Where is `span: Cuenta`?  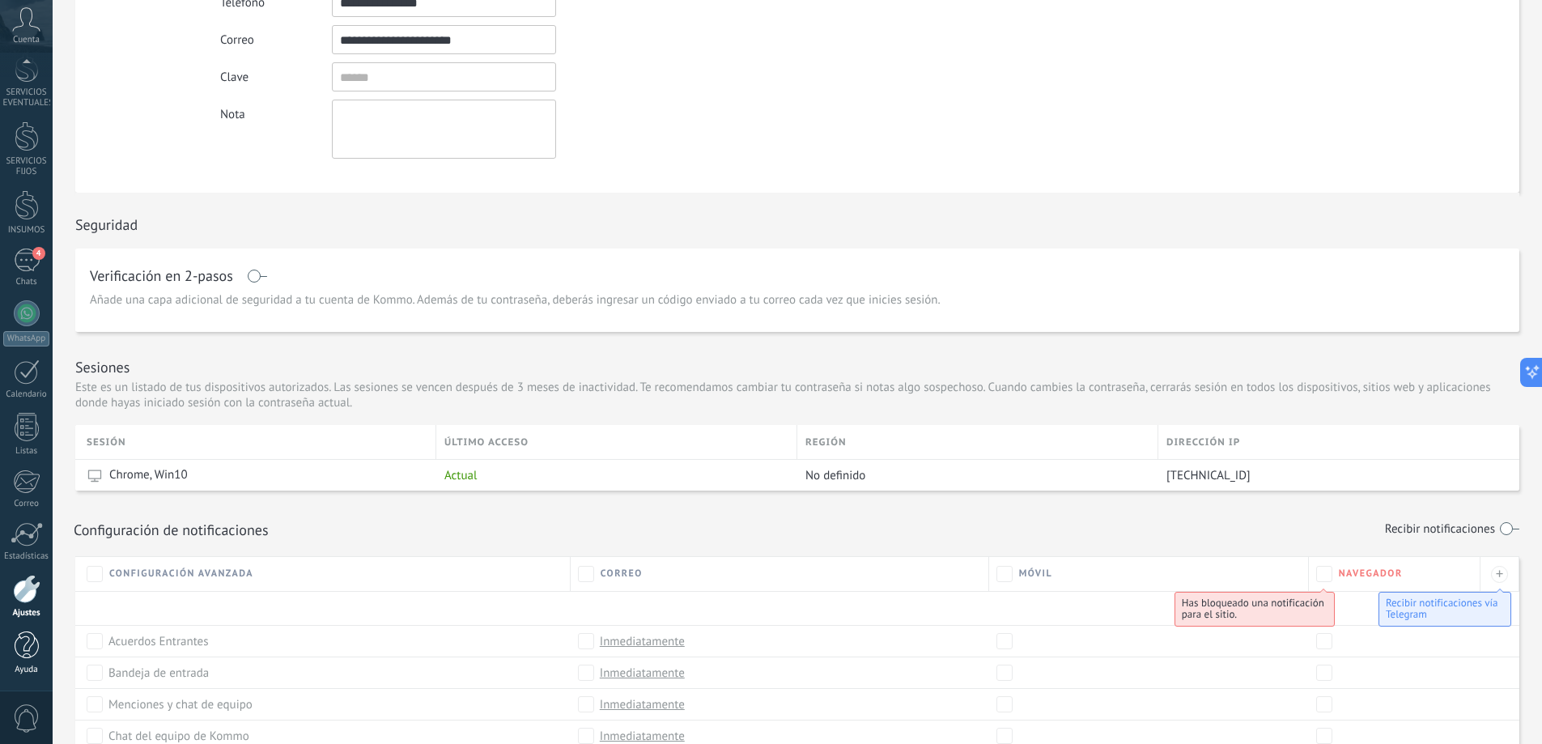
span: Cuenta is located at coordinates (26, 40).